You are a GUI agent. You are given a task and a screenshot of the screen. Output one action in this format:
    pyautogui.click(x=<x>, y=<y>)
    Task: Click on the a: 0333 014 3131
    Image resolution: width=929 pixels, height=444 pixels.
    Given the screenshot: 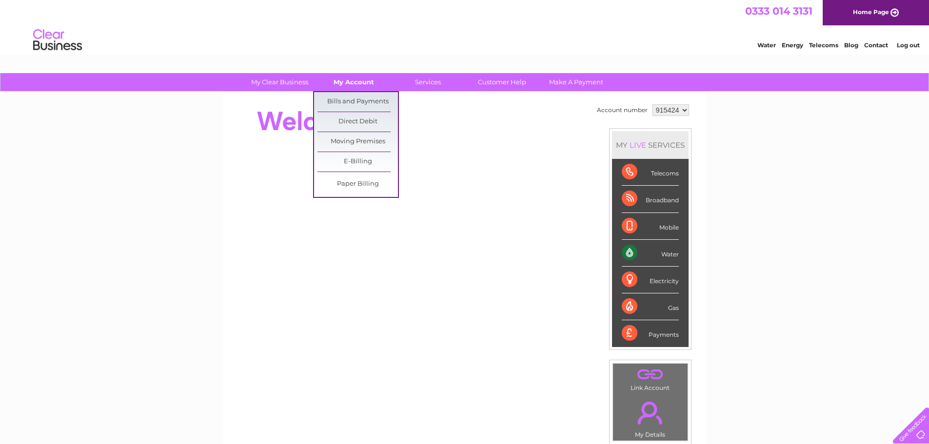 What is the action you would take?
    pyautogui.click(x=779, y=11)
    